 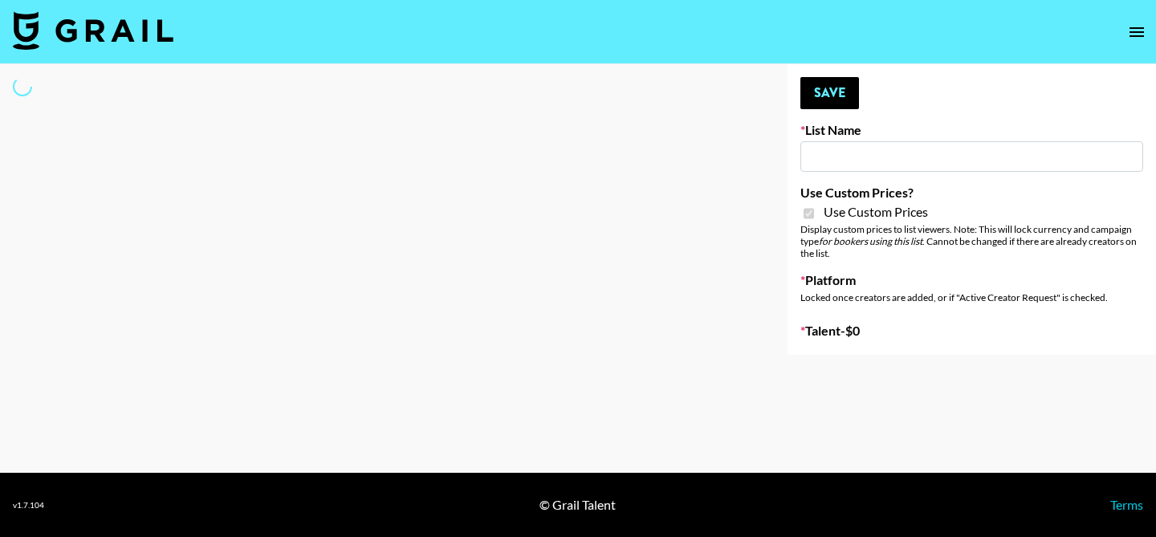 What do you see at coordinates (1127, 504) in the screenshot?
I see `a: Terms` at bounding box center [1127, 504].